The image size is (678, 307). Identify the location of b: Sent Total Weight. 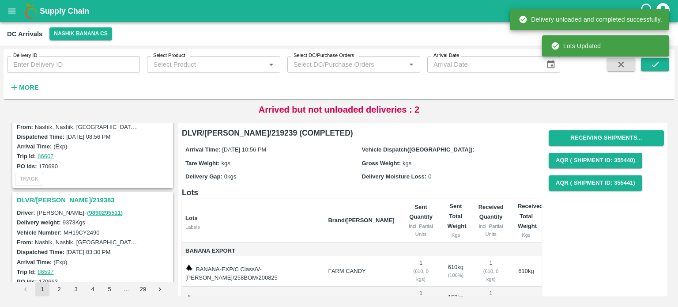
(456, 216).